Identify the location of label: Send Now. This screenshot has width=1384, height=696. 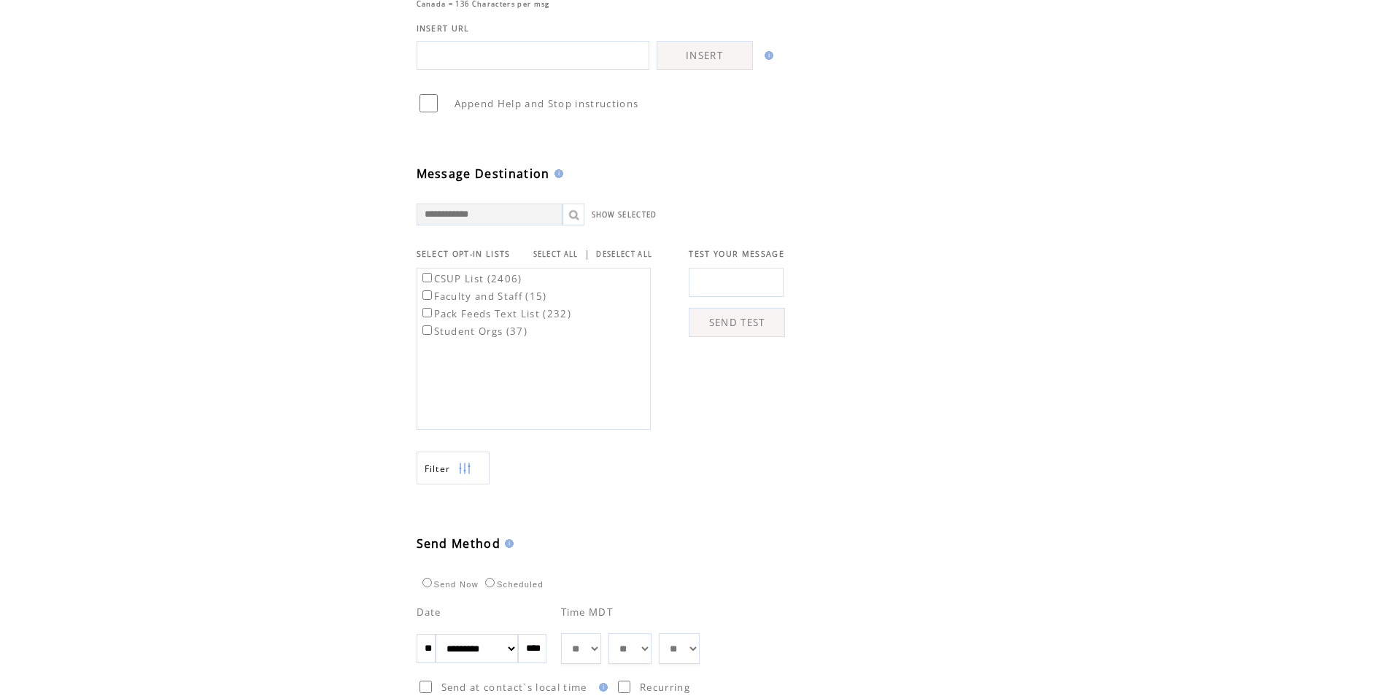
(449, 584).